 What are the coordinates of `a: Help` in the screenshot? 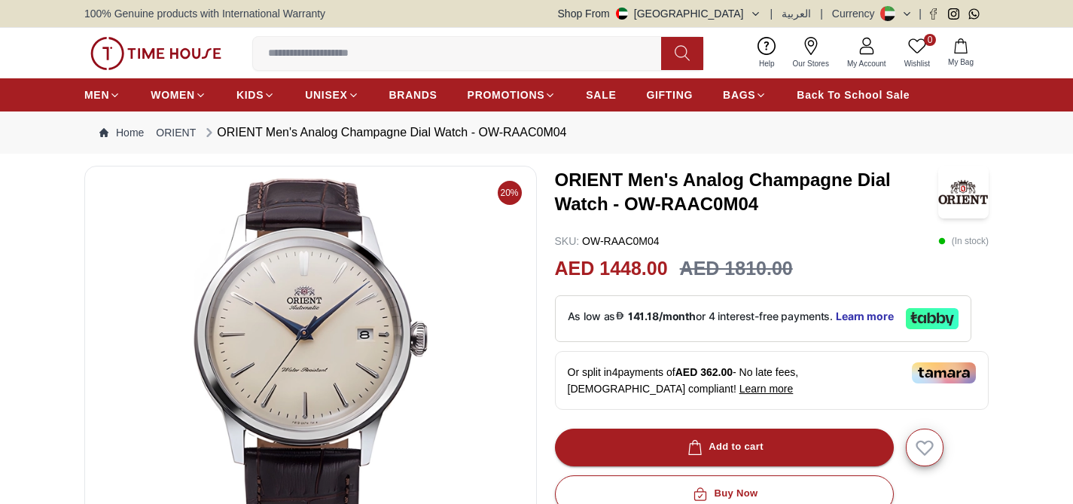 It's located at (766, 53).